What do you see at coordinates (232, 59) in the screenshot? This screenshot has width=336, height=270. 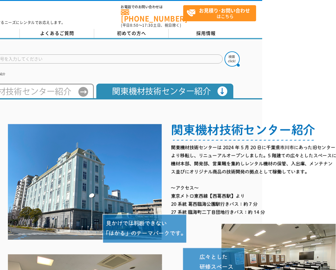 I see `img: btn_search.png` at bounding box center [232, 59].